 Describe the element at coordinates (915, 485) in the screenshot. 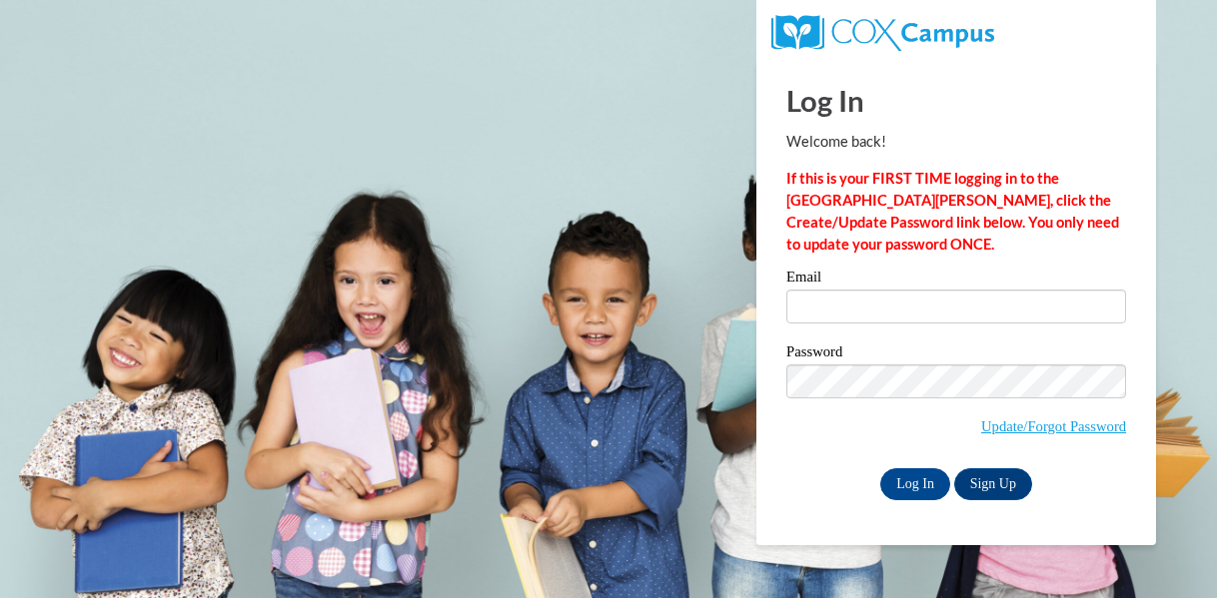

I see `input: Log In` at that location.